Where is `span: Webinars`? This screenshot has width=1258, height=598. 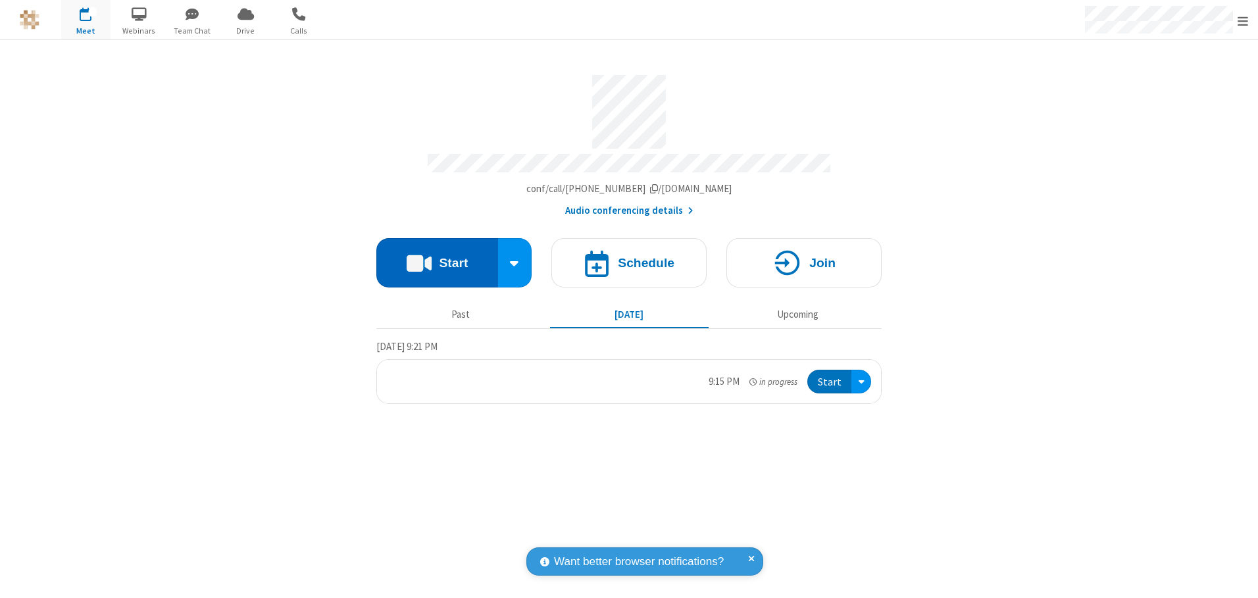
span: Webinars is located at coordinates (139, 31).